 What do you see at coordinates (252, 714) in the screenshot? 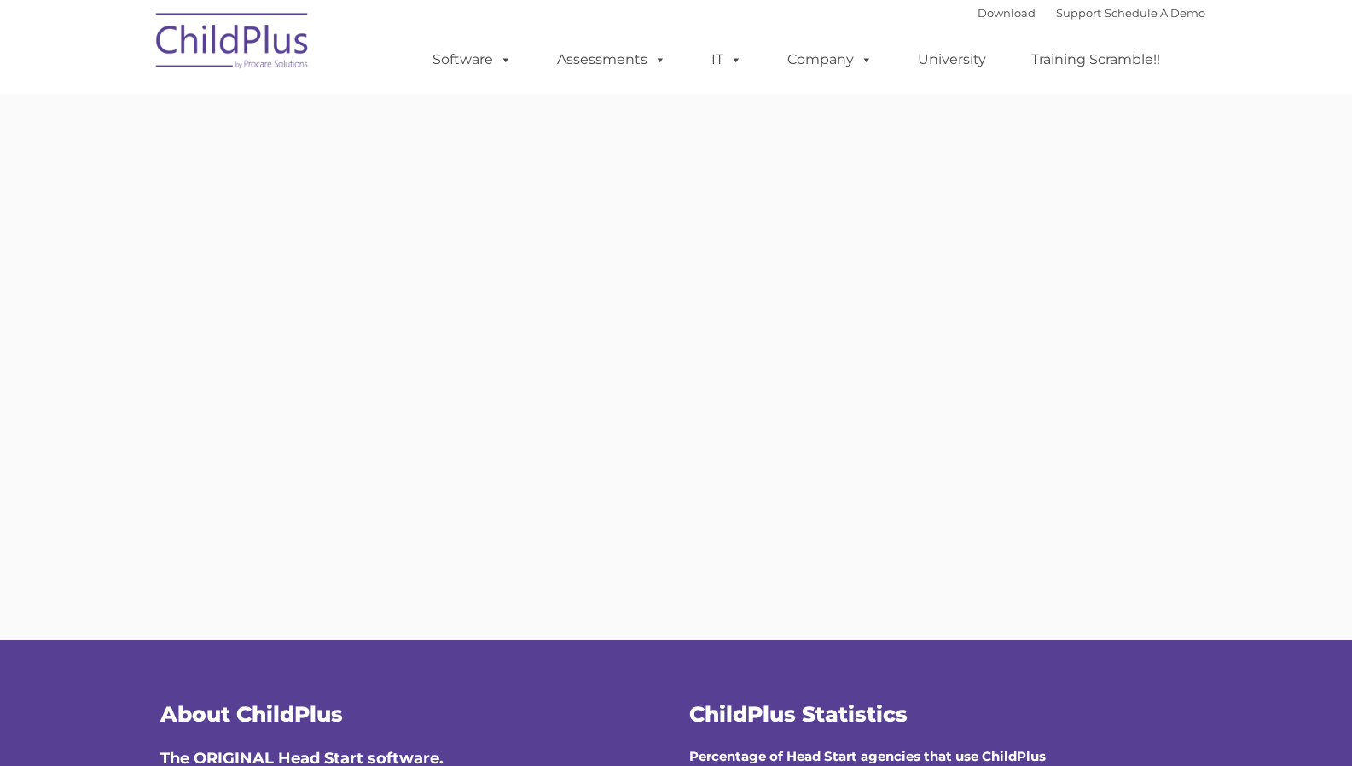
I see `span: About ChildPlus` at bounding box center [252, 714].